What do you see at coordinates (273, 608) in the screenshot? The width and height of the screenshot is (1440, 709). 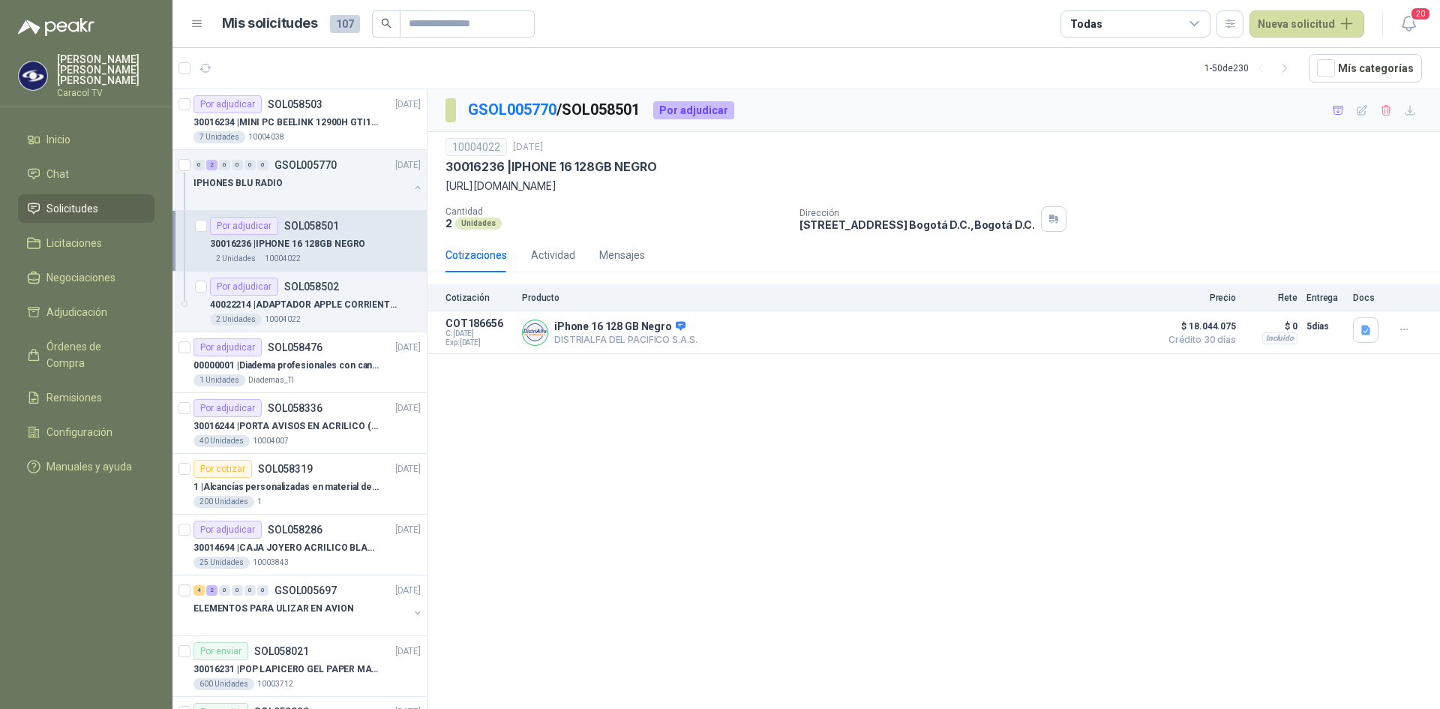 I see `p: ELEMENTOS PARA ULIZAR EN AVION` at bounding box center [273, 608].